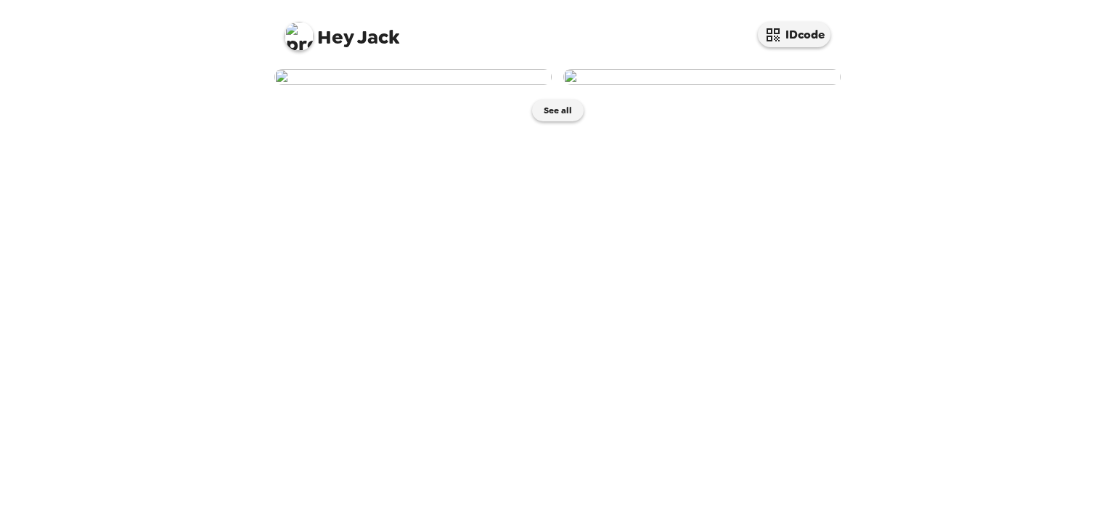  Describe the element at coordinates (702, 77) in the screenshot. I see `img: user-269767` at that location.